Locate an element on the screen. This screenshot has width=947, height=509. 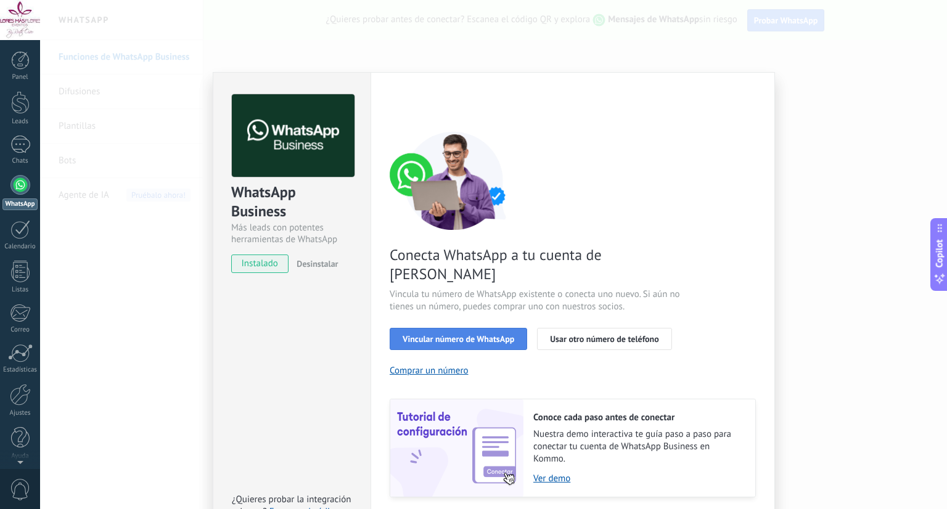
a: Ver demo is located at coordinates (638, 478).